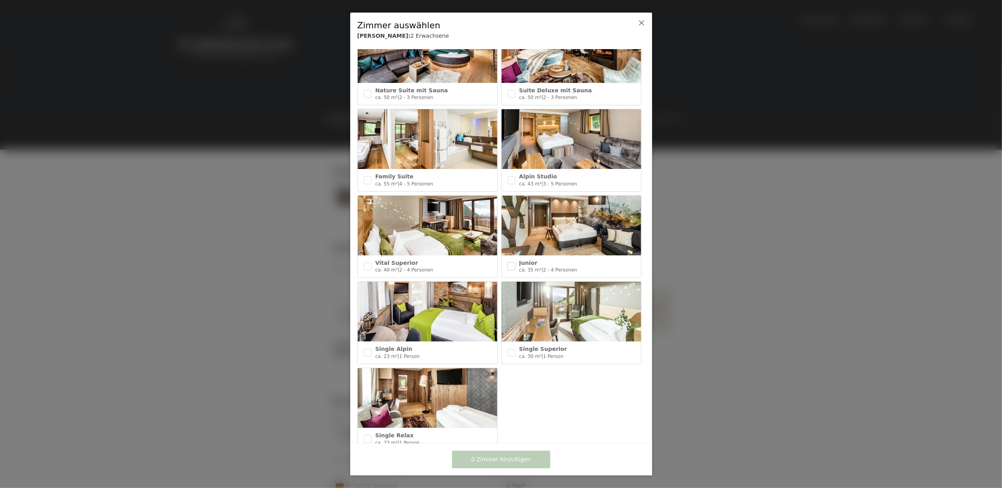 The width and height of the screenshot is (1002, 488). I want to click on span: Vital Superior, so click(397, 263).